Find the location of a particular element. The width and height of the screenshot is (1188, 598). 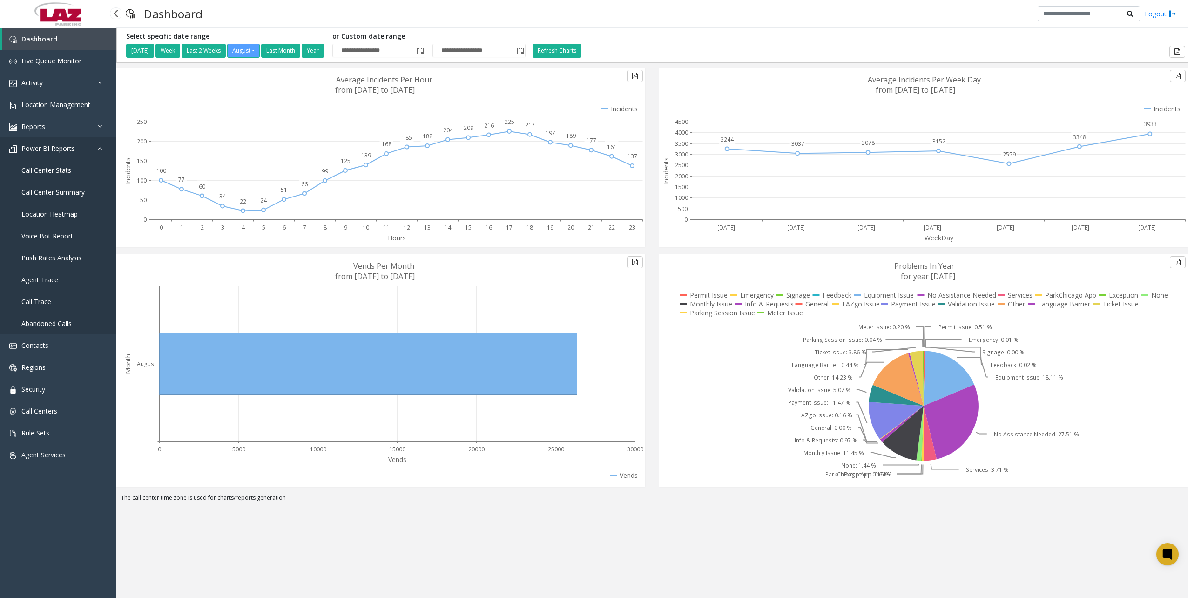

text: 3348 is located at coordinates (1080, 137).